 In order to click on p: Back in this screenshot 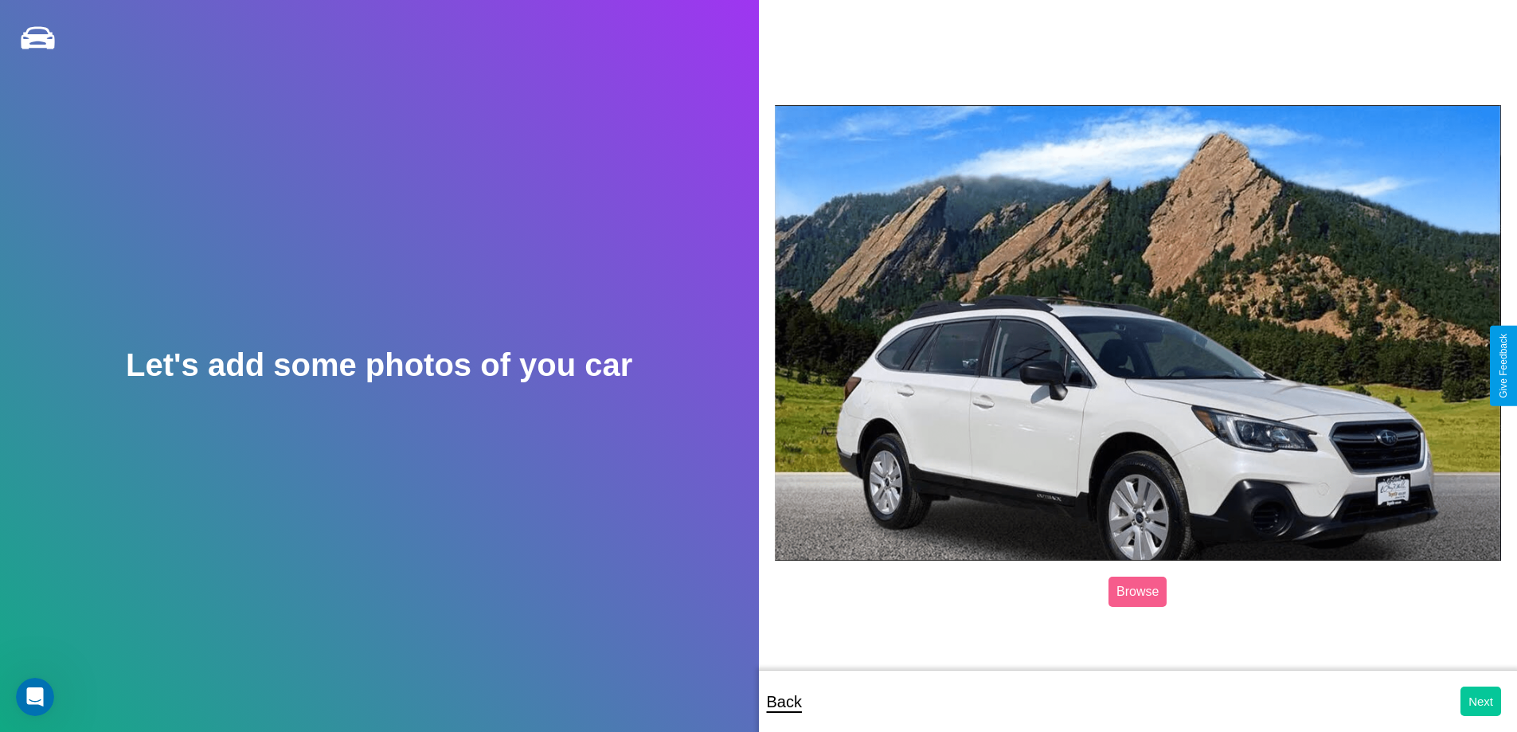, I will do `click(785, 702)`.